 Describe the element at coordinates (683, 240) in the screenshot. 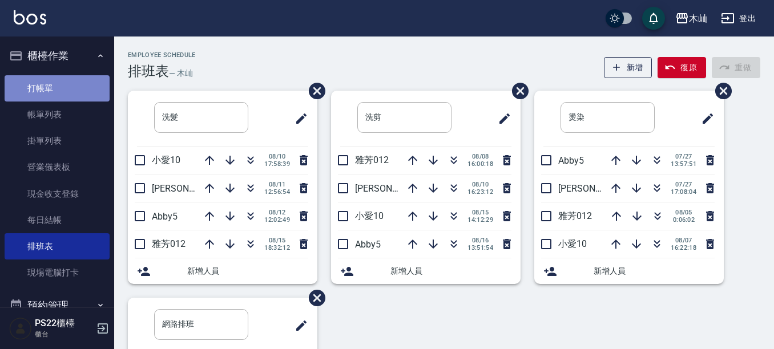

I see `span: 08/07` at that location.